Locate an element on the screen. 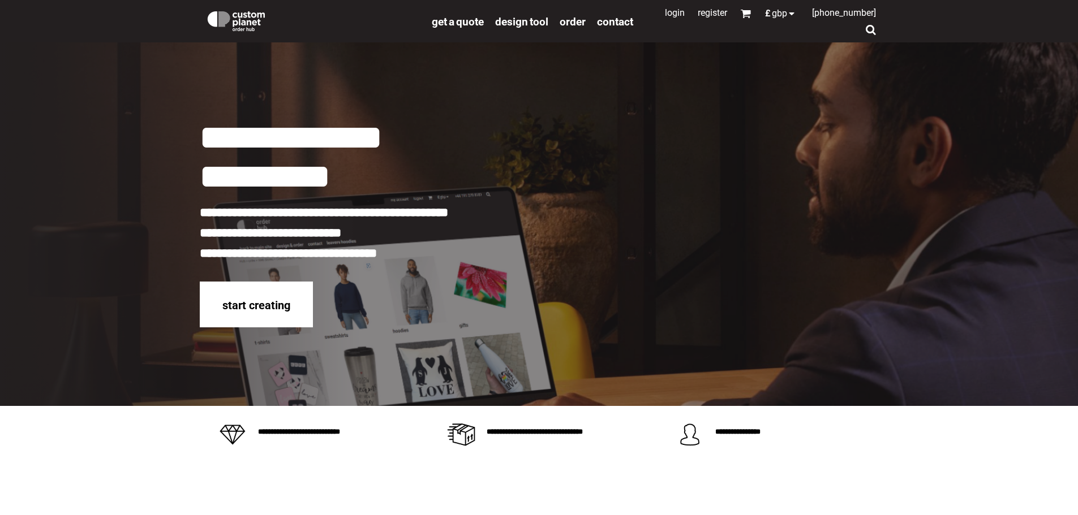 The image size is (1078, 515). a: get a quote is located at coordinates (458, 21).